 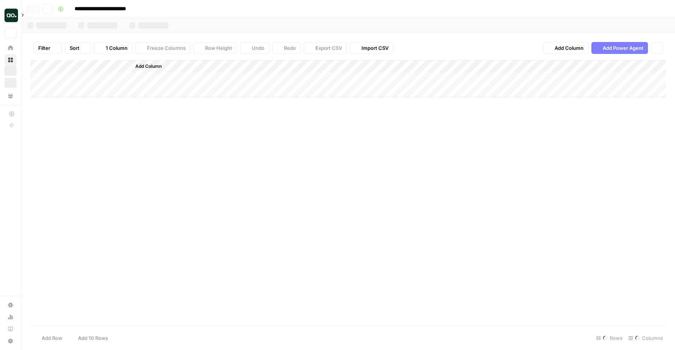 What do you see at coordinates (287, 48) in the screenshot?
I see `button: Redo` at bounding box center [287, 48].